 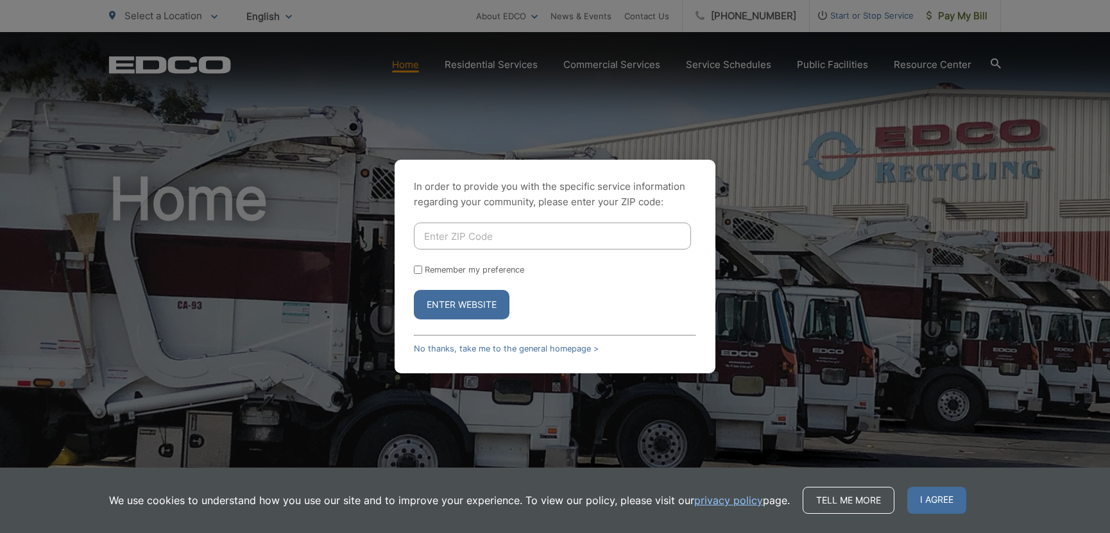 I want to click on label: Remember my preference, so click(x=474, y=269).